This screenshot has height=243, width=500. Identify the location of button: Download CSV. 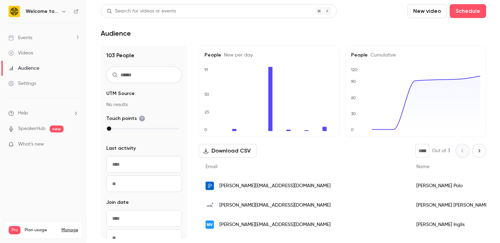
(227, 151).